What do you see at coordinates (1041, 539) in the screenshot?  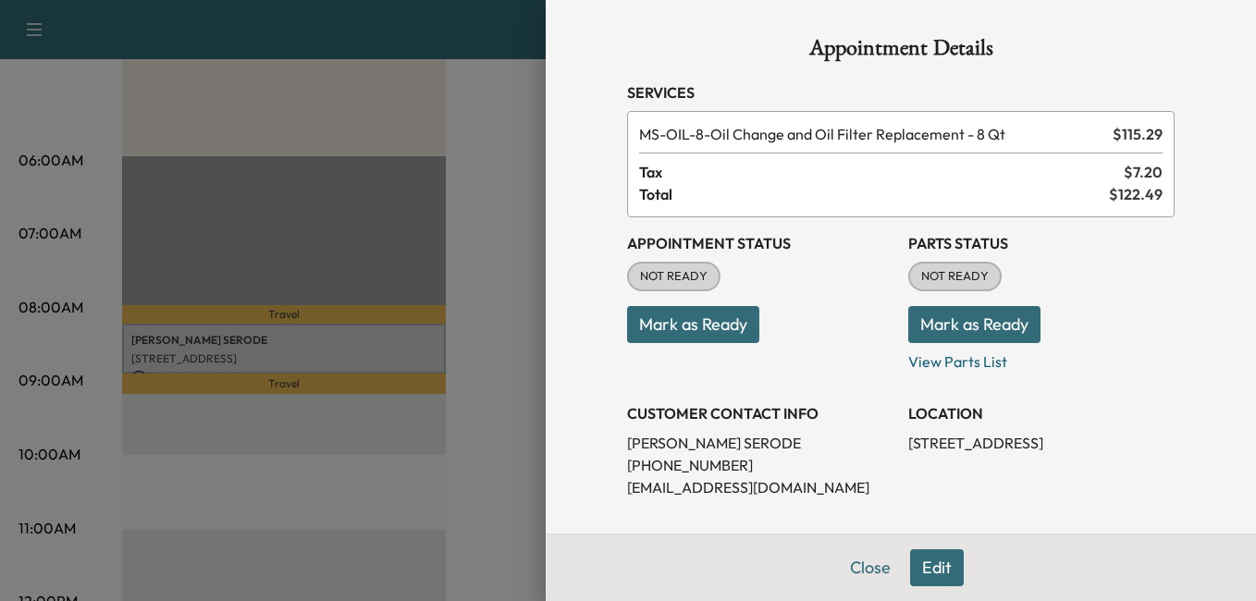 I see `h3: VEHICLE INFORMATION` at bounding box center [1041, 539].